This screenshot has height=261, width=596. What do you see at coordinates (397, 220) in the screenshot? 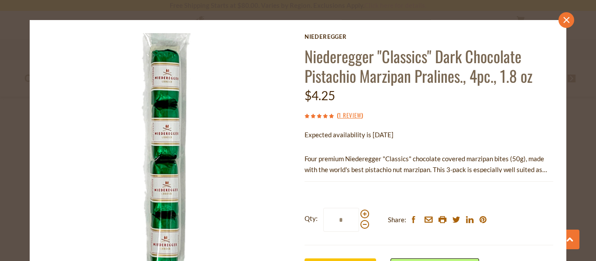
I see `span: Share:` at bounding box center [397, 220].